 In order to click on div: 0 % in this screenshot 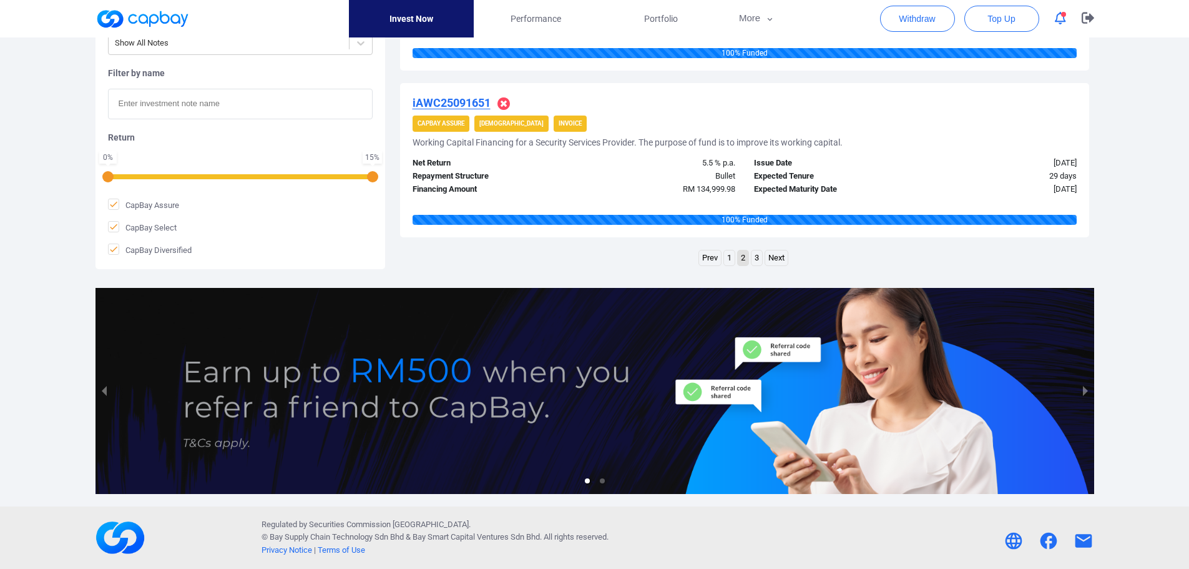, I will do `click(108, 157)`.